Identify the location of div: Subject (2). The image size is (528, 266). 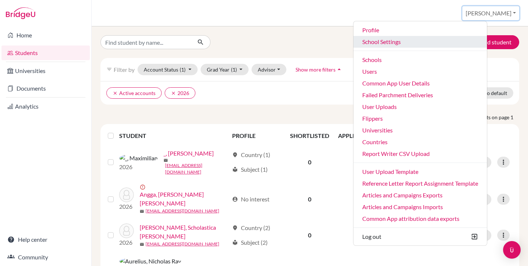
(250, 243).